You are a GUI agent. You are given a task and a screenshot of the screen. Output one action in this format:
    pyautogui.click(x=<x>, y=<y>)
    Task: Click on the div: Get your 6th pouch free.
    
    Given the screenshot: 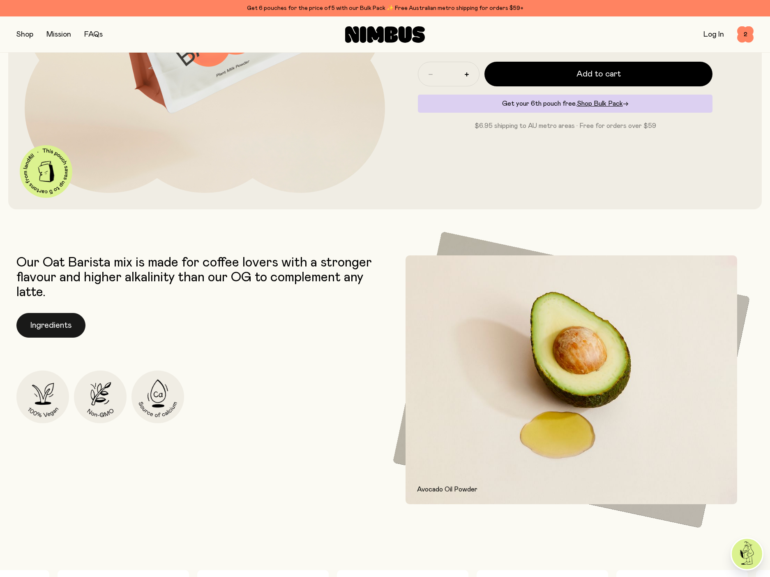 What is the action you would take?
    pyautogui.click(x=565, y=104)
    